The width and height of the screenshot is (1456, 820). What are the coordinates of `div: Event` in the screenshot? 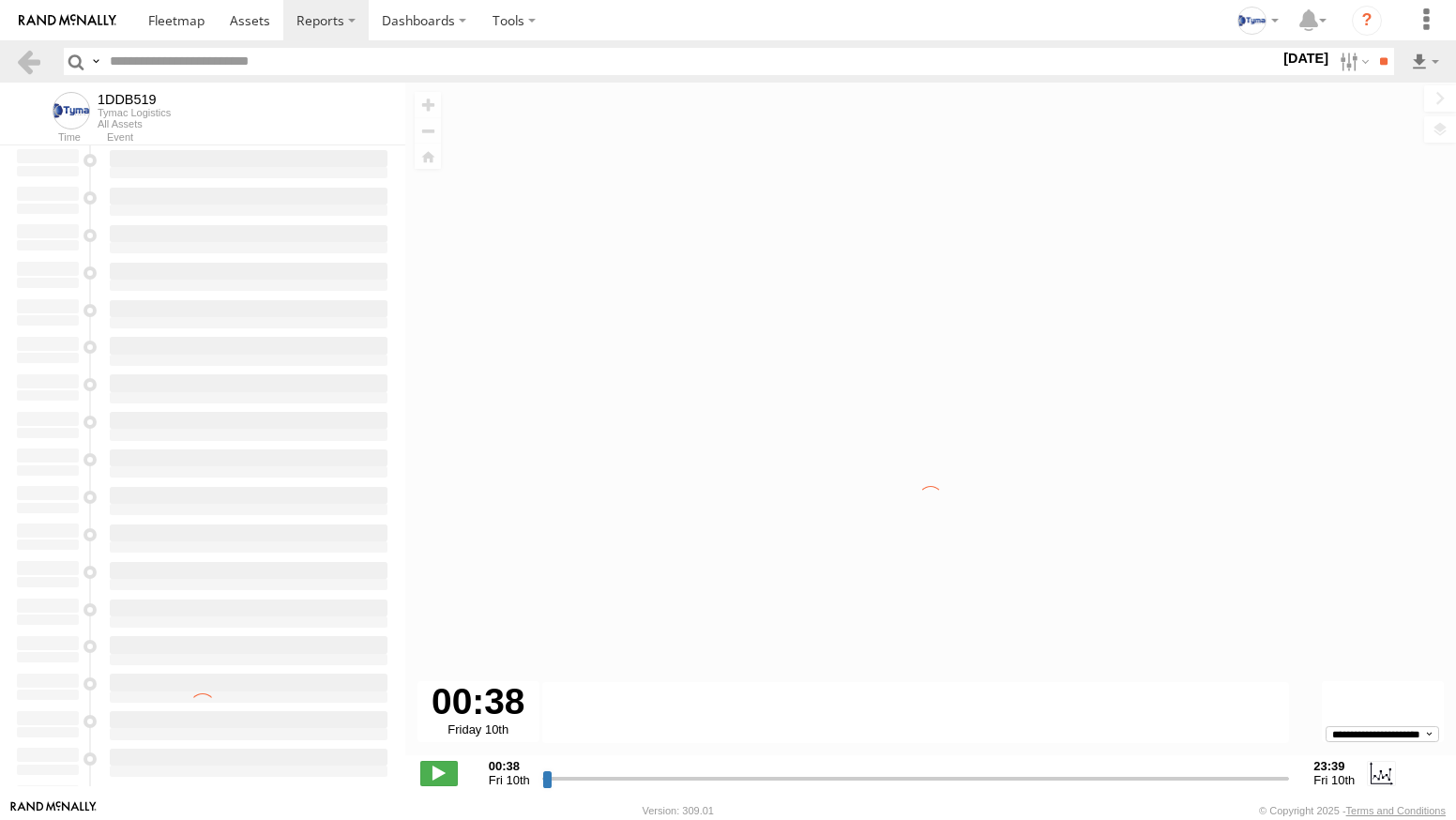 It's located at (256, 138).